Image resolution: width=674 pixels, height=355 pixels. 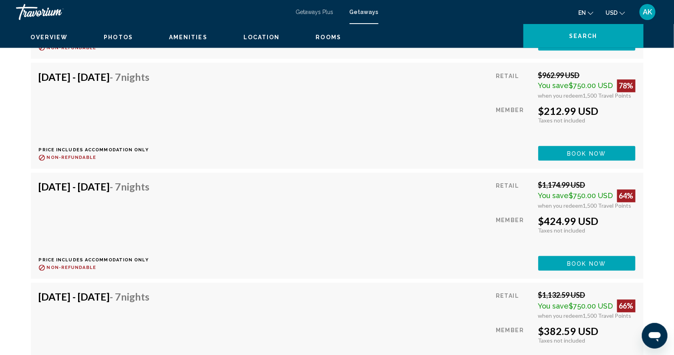 What do you see at coordinates (587, 185) in the screenshot?
I see `div: $1,174.99 USD` at bounding box center [587, 185].